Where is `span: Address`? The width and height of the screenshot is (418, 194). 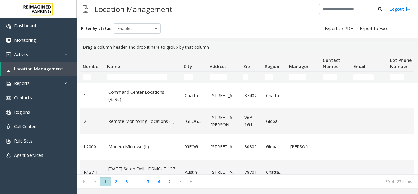
span: Address is located at coordinates (218, 66).